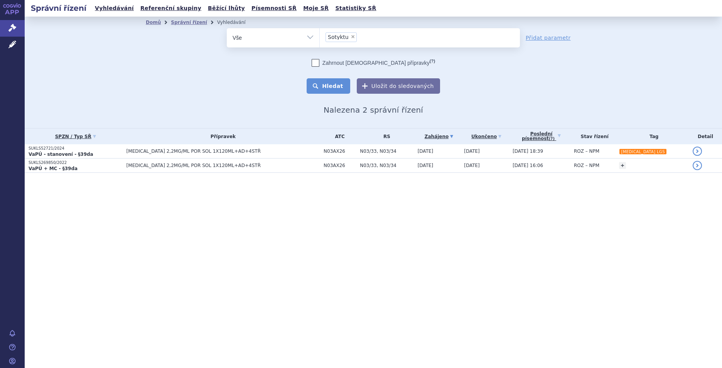 The width and height of the screenshot is (722, 368). What do you see at coordinates (59, 8) in the screenshot?
I see `h2: Správní řízení` at bounding box center [59, 8].